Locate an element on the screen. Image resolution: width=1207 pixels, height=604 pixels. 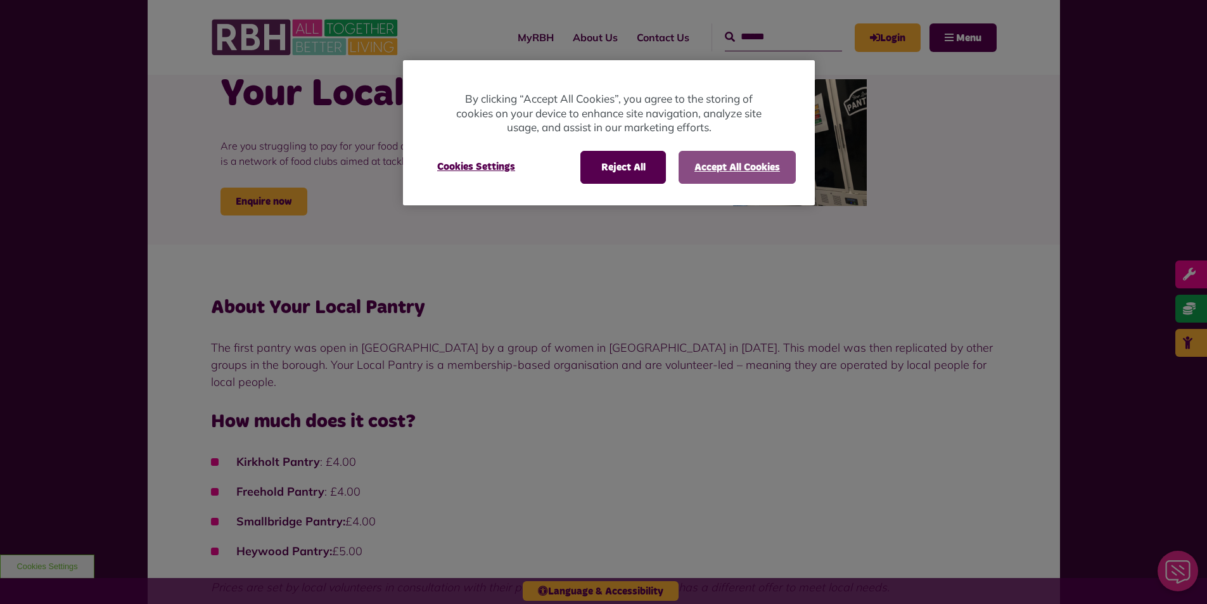
div: Cookie banner is located at coordinates (609, 132).